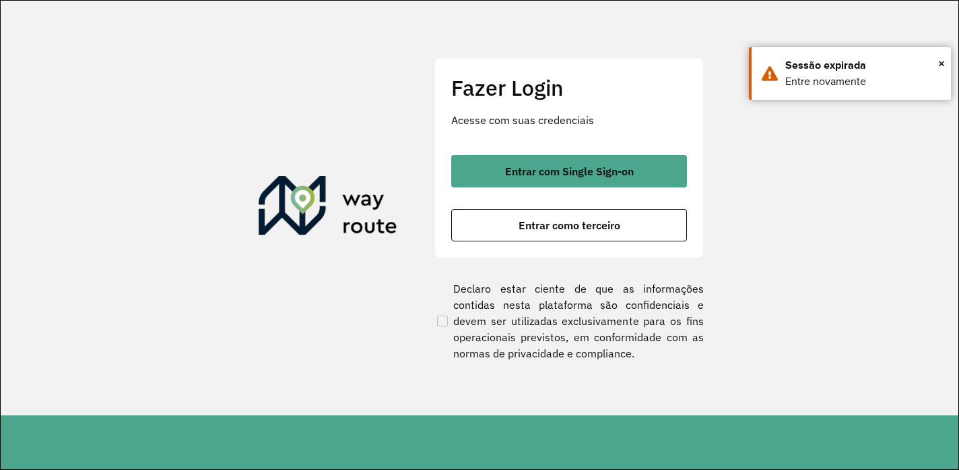  I want to click on div: Entre novamente, so click(863, 82).